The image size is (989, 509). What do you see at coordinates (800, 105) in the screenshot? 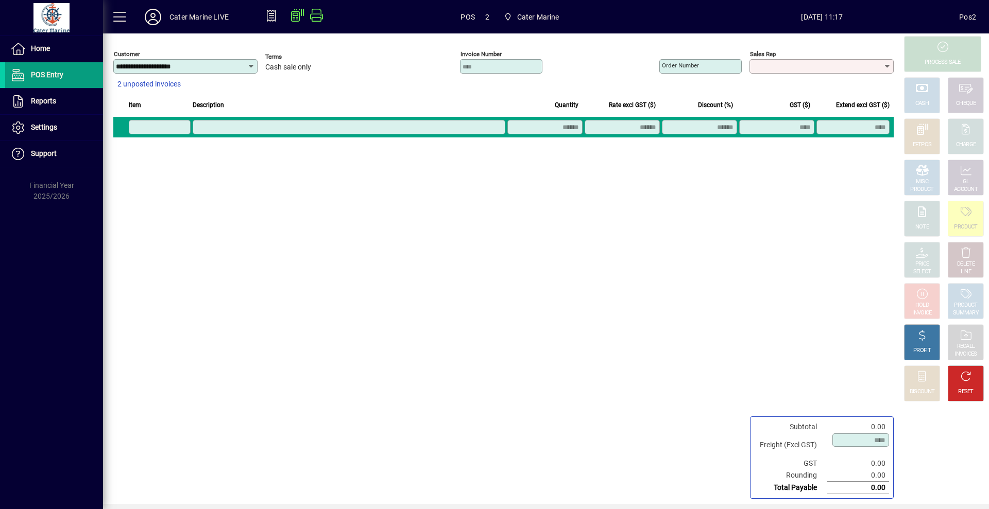
I see `span: GST ($)` at bounding box center [800, 105].